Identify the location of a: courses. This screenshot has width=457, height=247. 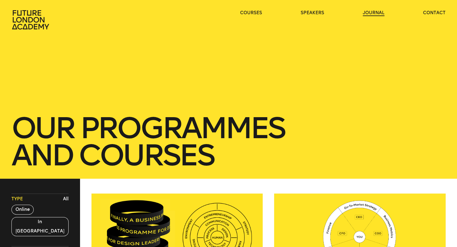
(251, 13).